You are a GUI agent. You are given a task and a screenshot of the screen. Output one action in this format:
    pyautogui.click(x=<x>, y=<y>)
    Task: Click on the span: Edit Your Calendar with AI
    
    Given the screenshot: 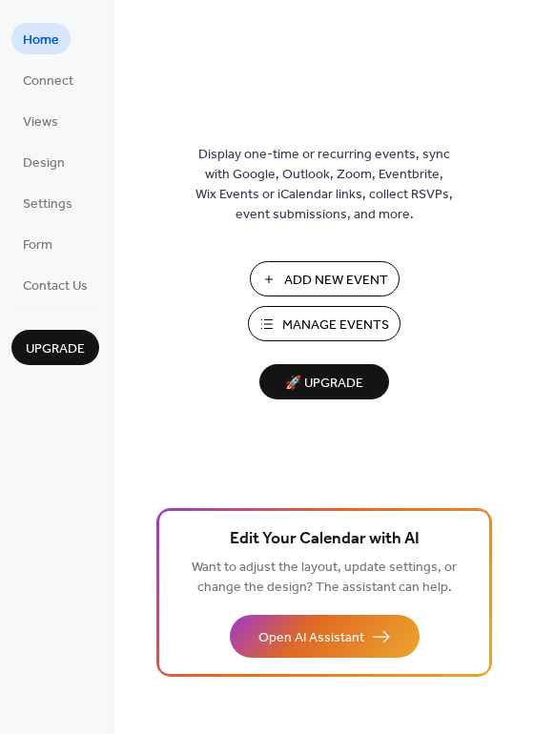 What is the action you would take?
    pyautogui.click(x=324, y=539)
    